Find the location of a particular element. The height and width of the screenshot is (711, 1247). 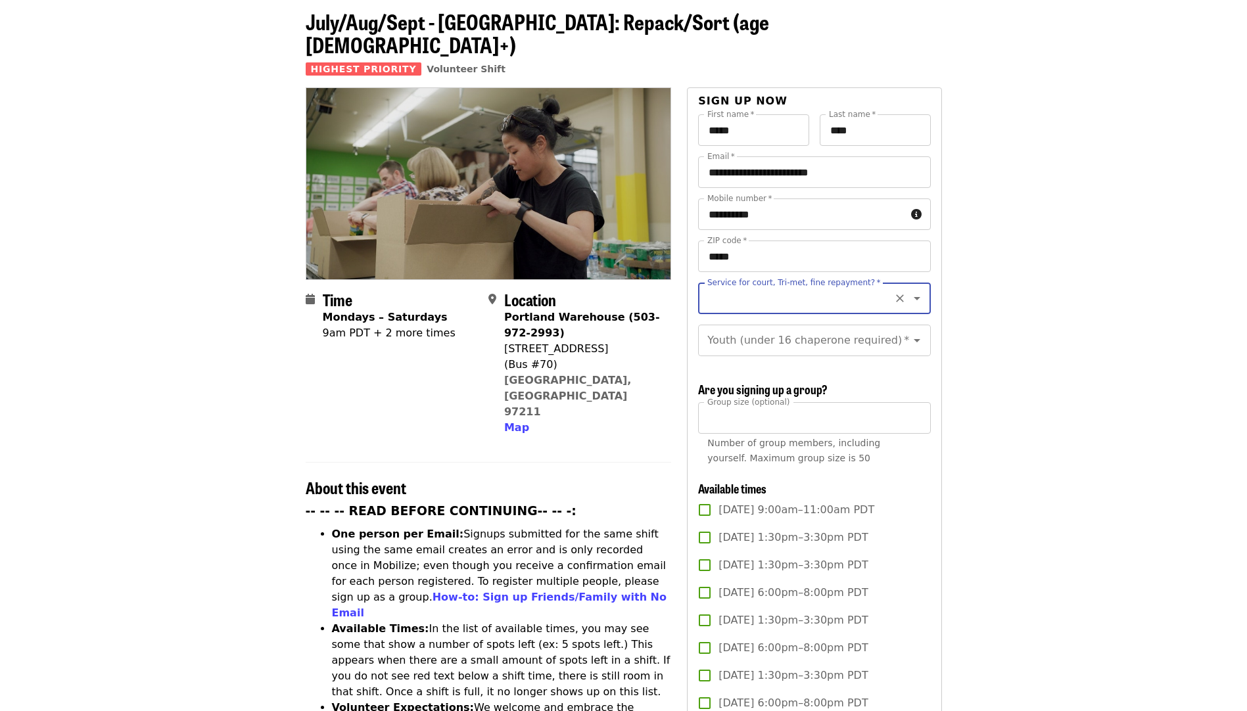

span: Volunteer Shift is located at coordinates (466, 69).